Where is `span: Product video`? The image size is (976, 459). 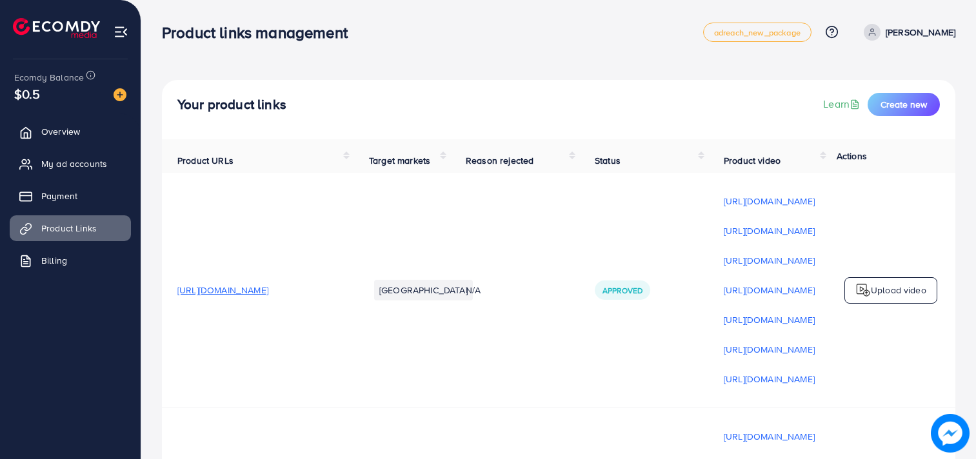
span: Product video is located at coordinates (752, 161).